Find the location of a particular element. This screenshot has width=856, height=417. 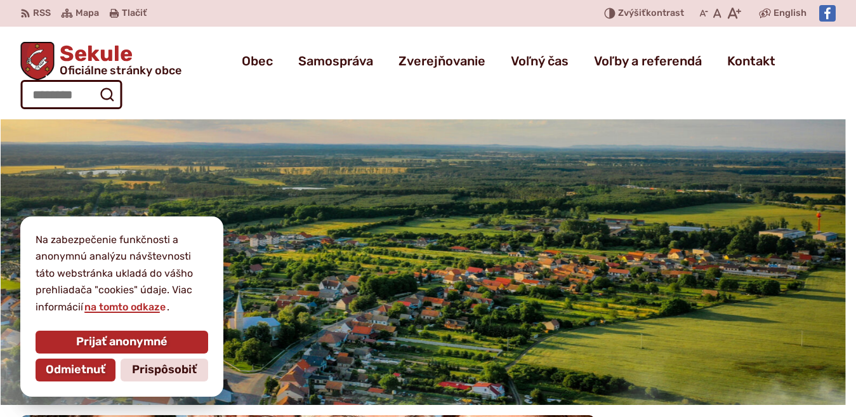

span: kontrast is located at coordinates (651, 13).